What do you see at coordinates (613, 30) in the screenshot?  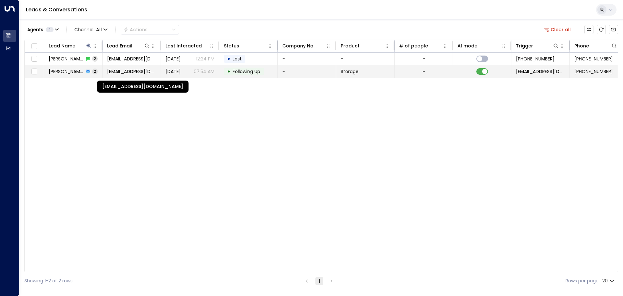 I see `button: Archived Leads` at bounding box center [613, 30].